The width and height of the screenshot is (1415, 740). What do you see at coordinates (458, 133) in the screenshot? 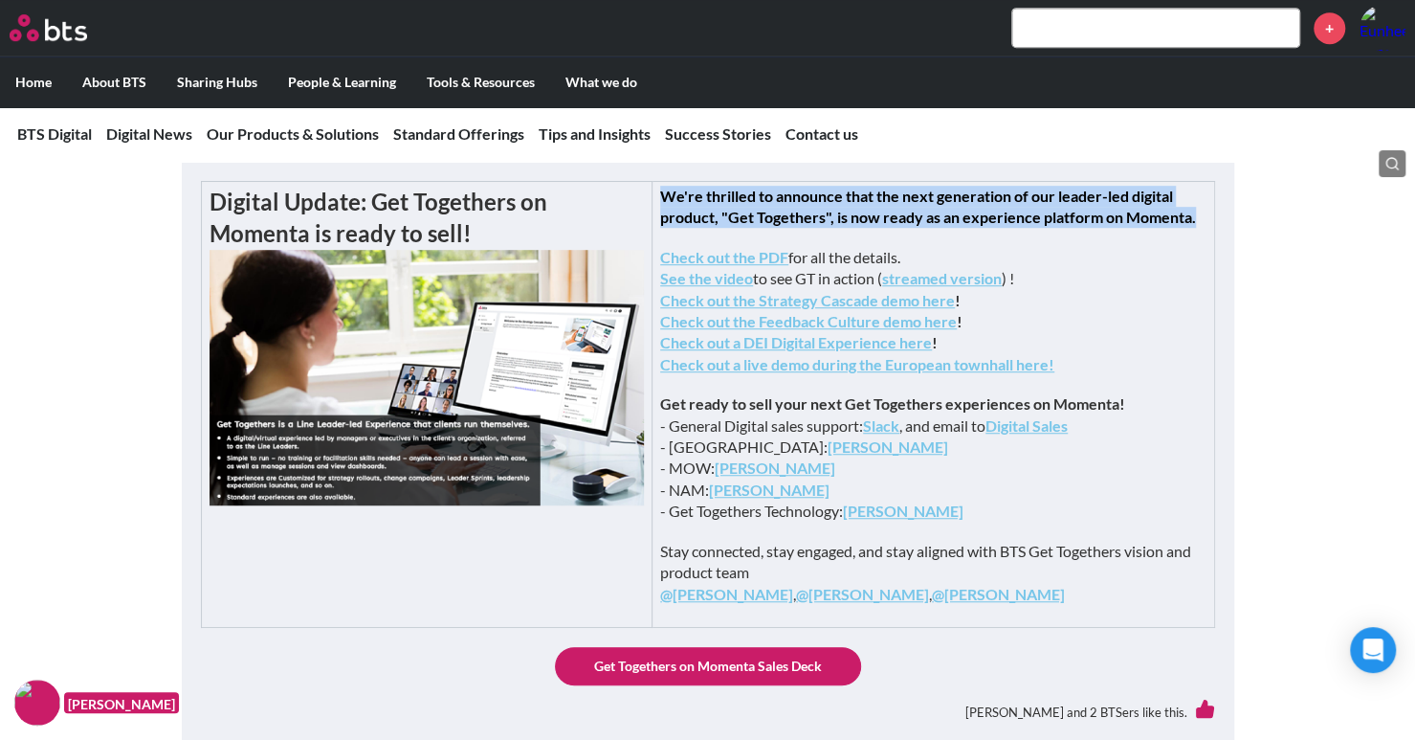
I see `a: Standard Offerings` at bounding box center [458, 133].